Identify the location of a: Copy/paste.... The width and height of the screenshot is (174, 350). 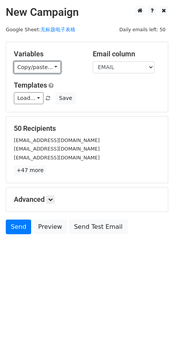
(37, 67).